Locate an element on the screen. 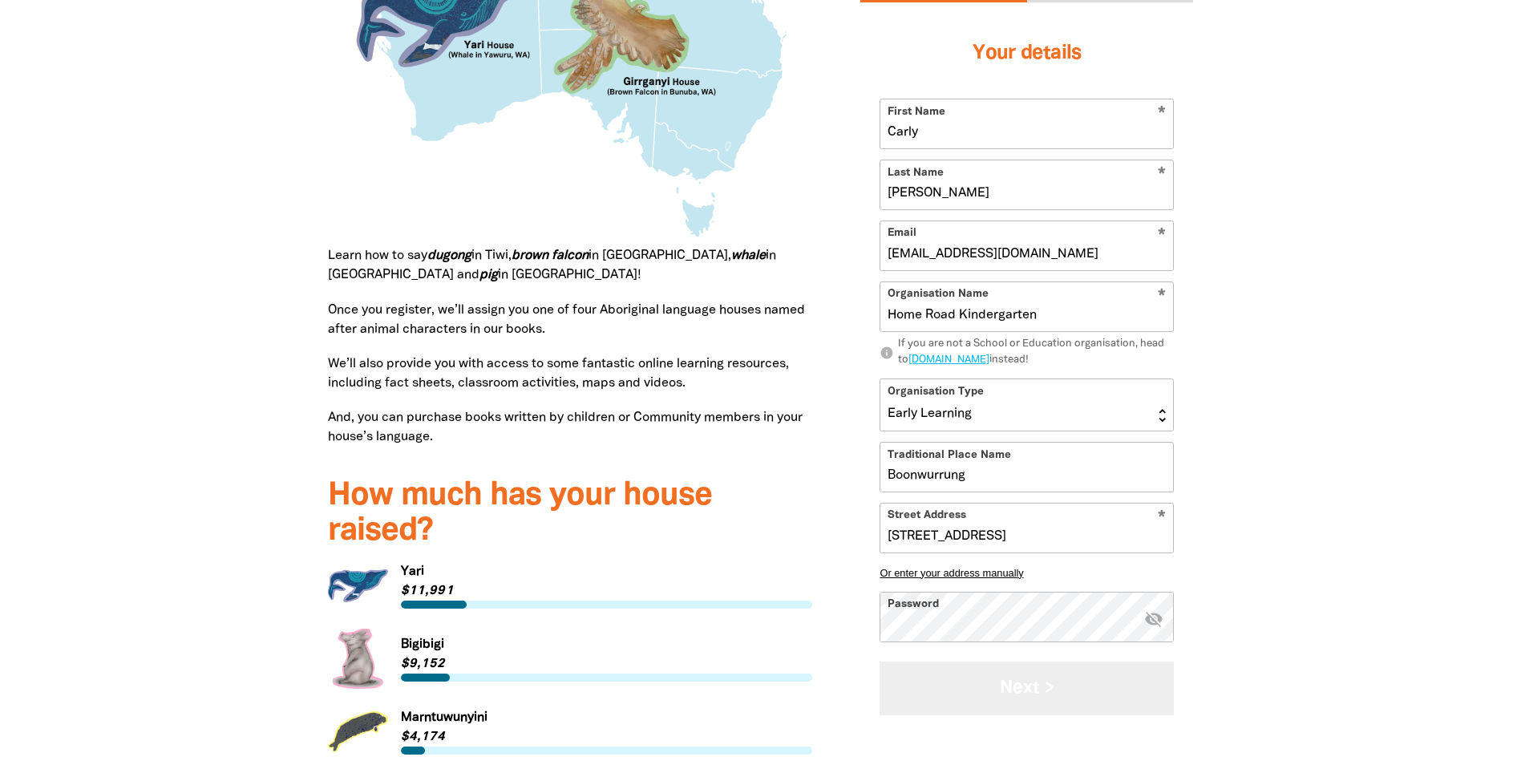 The height and width of the screenshot is (765, 1521). h3: How much has your house raised? is located at coordinates (570, 514).